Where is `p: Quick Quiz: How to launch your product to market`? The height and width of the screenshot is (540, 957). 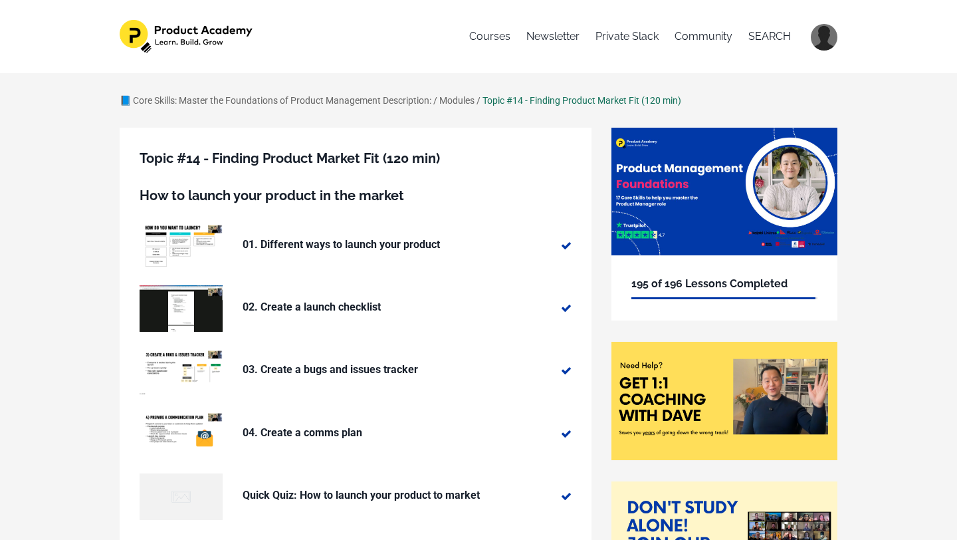
p: Quick Quiz: How to launch your product to market is located at coordinates (375, 495).